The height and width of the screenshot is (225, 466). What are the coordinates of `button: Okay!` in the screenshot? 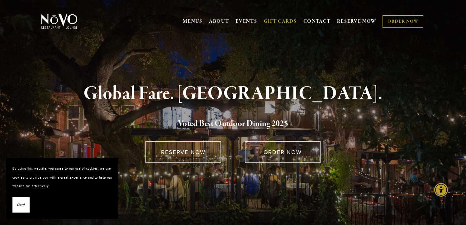 It's located at (21, 205).